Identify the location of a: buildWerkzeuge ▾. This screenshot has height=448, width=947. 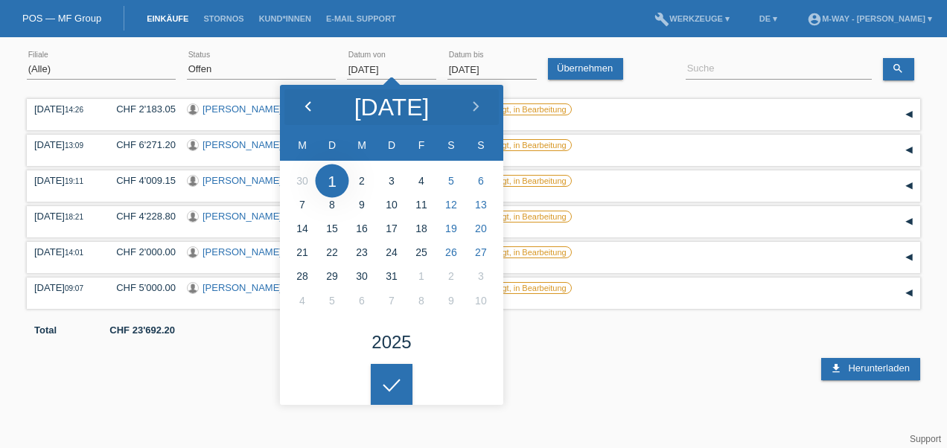
(692, 19).